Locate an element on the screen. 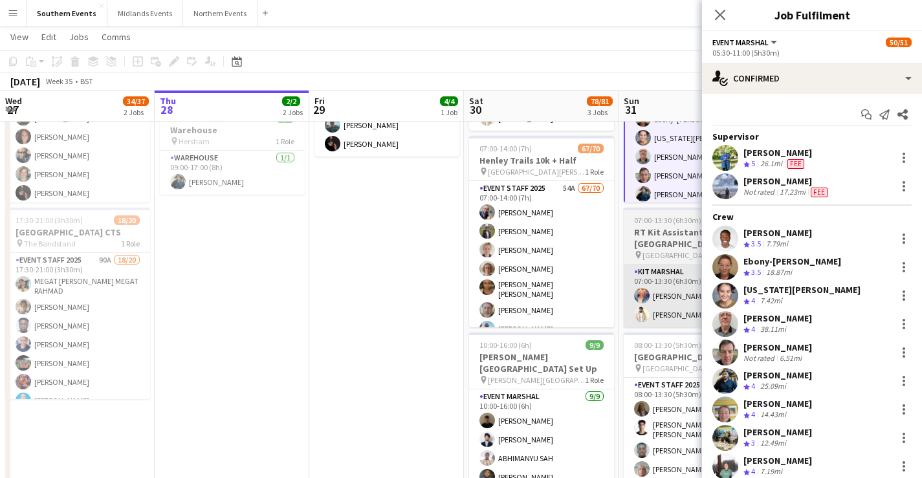  span: 27 is located at coordinates (12, 109).